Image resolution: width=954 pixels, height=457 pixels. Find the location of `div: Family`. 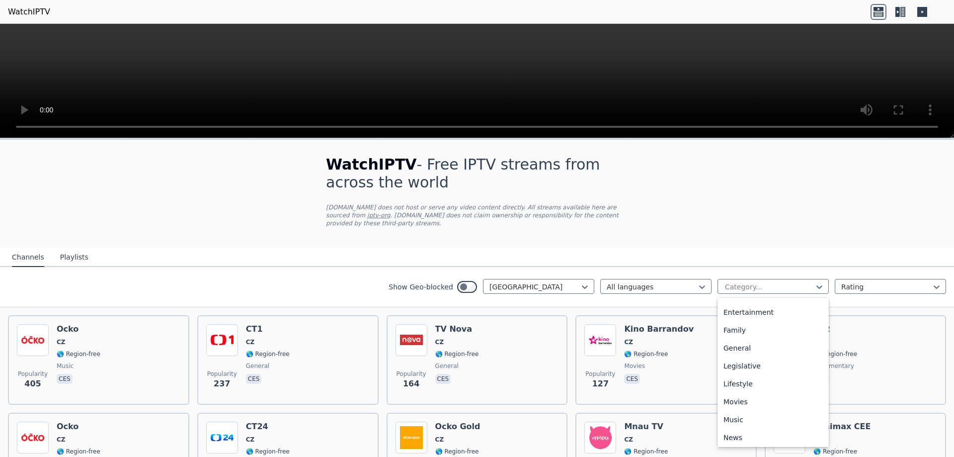

div: Family is located at coordinates (773, 330).